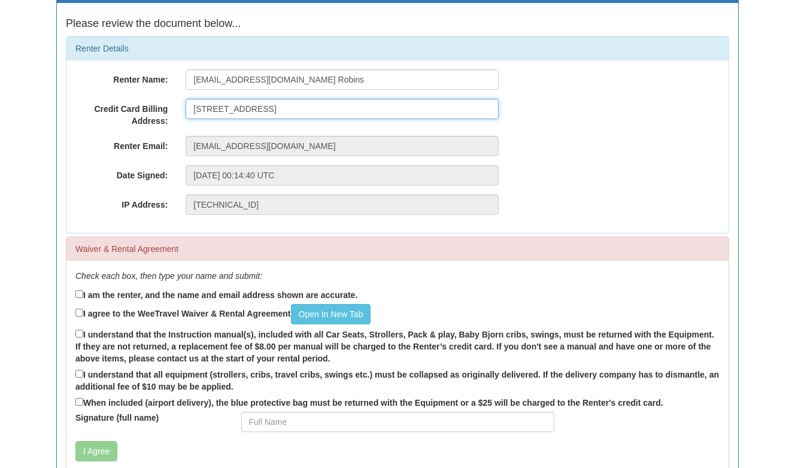 The height and width of the screenshot is (468, 795). Describe the element at coordinates (122, 173) in the screenshot. I see `label: Date Signed:` at that location.